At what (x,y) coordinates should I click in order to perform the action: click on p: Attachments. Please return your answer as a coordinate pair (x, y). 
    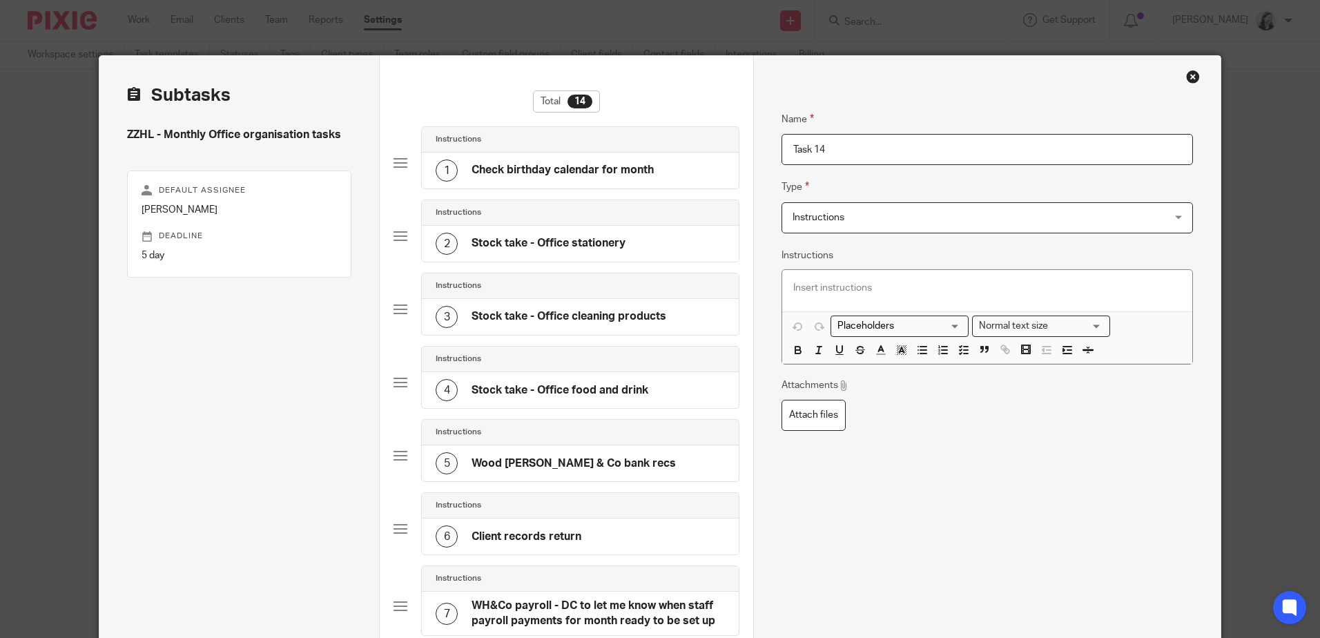
    Looking at the image, I should click on (815, 385).